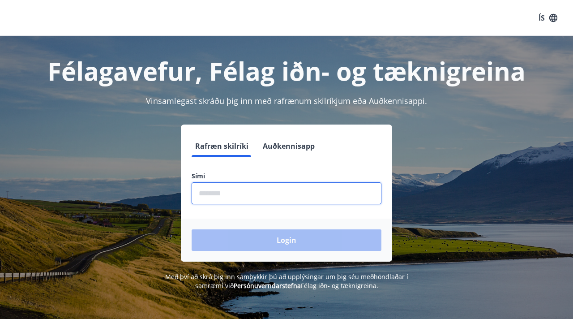 The width and height of the screenshot is (573, 319). I want to click on a: Persónuverndarstefna, so click(267, 285).